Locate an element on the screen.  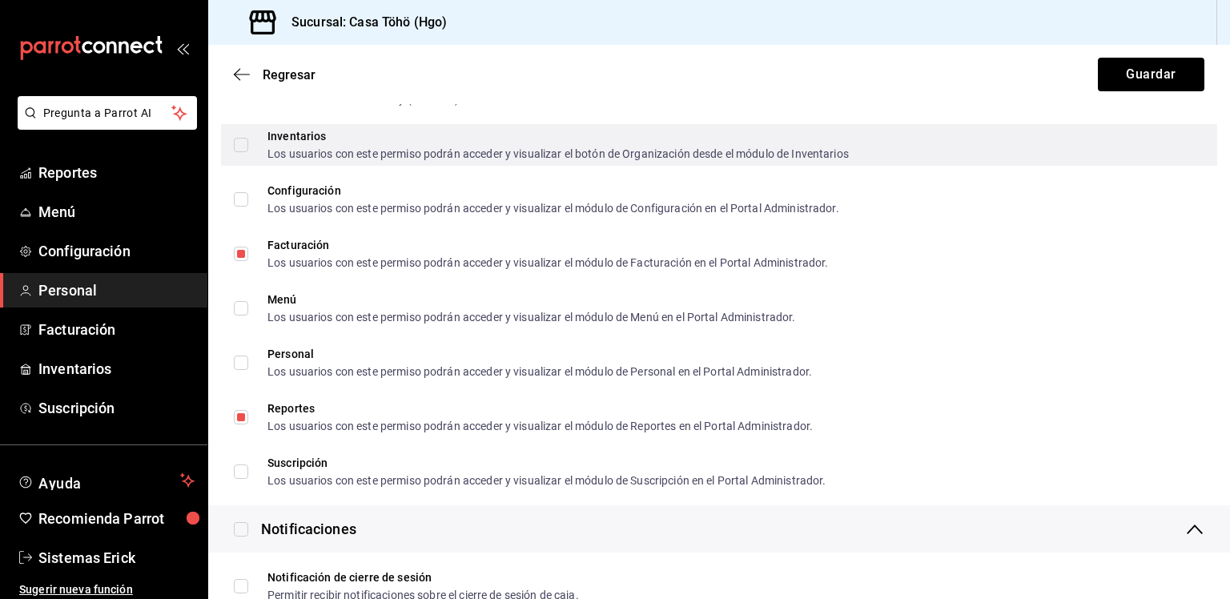
div: Inventarios is located at coordinates (558, 136).